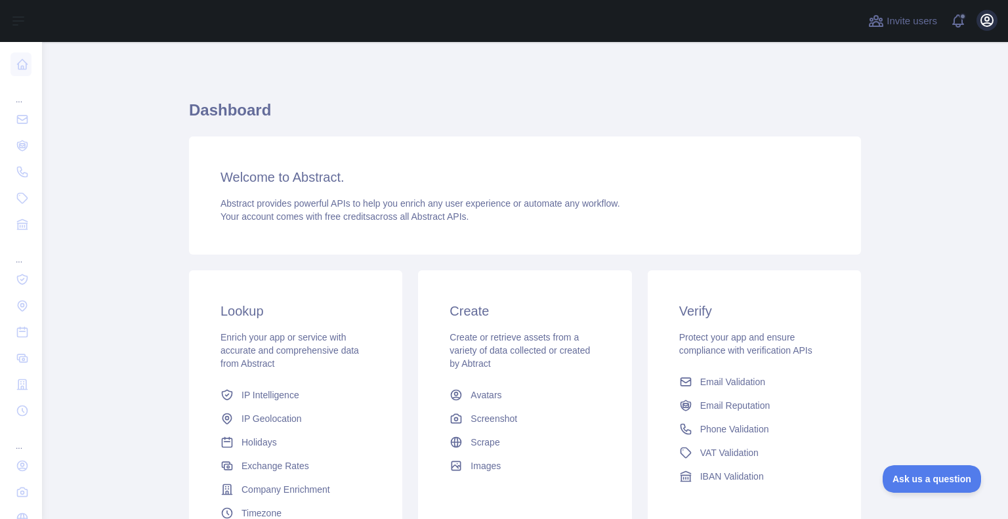 The height and width of the screenshot is (519, 1008). I want to click on span: IBAN Validation, so click(732, 476).